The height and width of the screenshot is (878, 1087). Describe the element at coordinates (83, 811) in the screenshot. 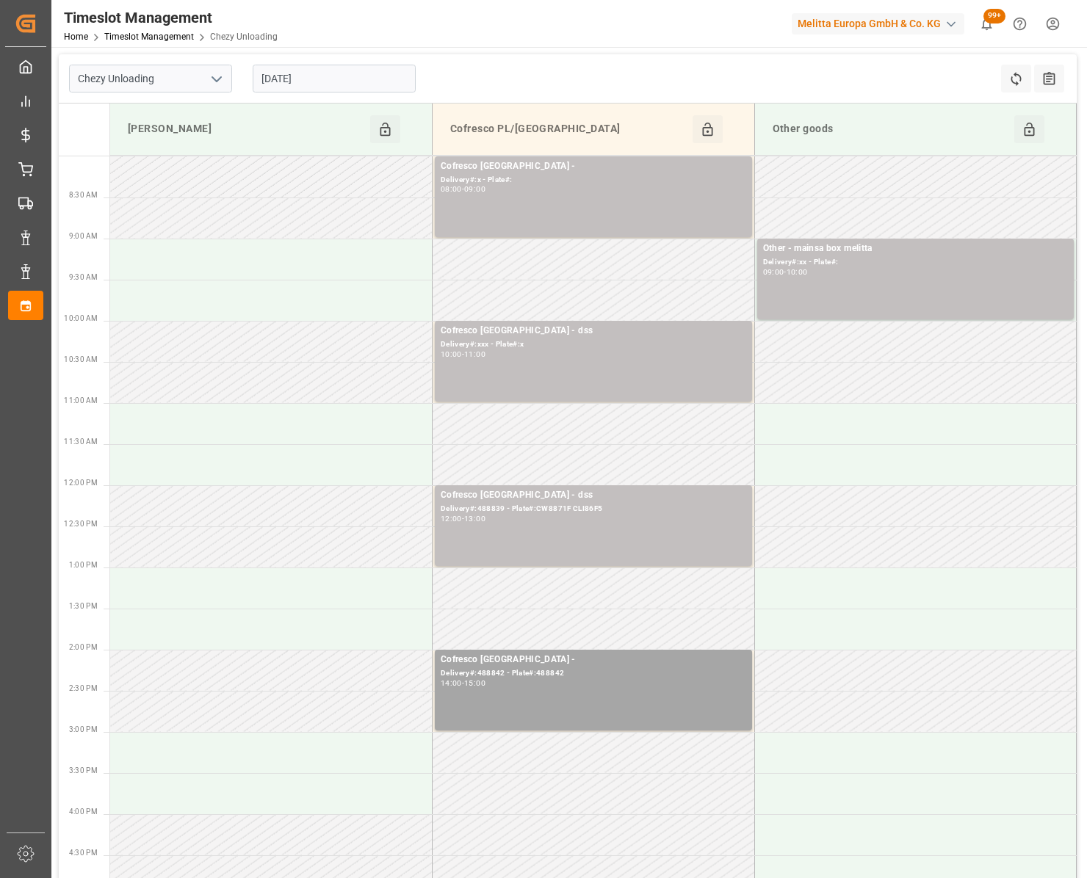

I see `span: 4:00 PM` at that location.